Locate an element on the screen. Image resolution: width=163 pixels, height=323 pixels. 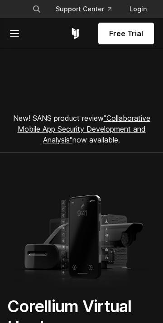
div: Navigation Menu is located at coordinates (89, 9).